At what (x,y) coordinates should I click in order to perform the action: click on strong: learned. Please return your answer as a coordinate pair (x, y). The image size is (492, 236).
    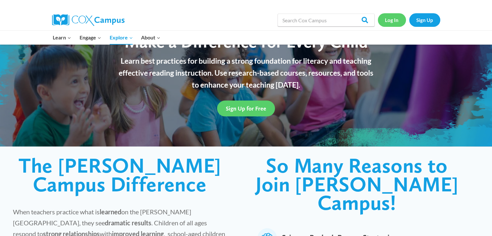
    Looking at the image, I should click on (110, 212).